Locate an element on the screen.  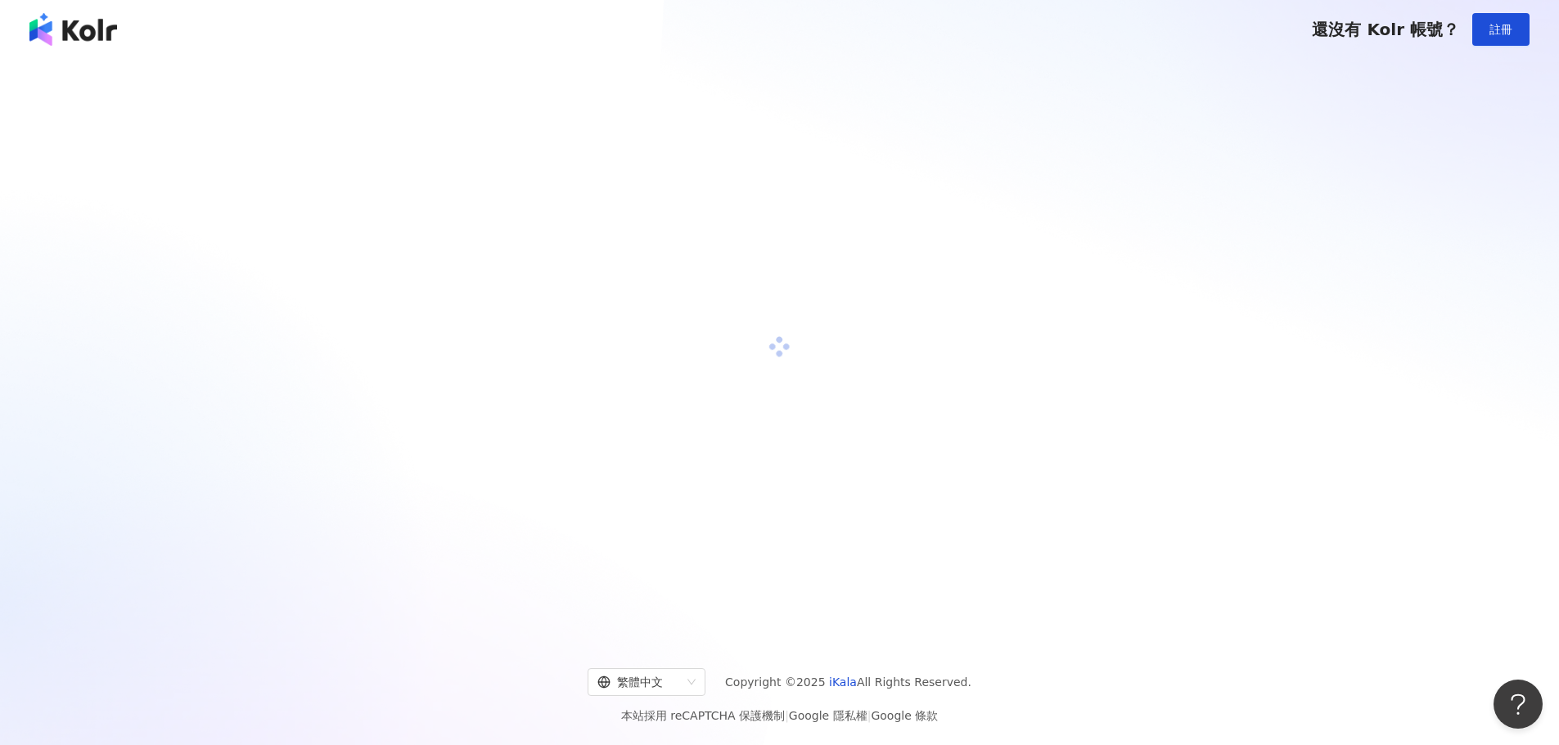
a: iKala is located at coordinates (843, 682).